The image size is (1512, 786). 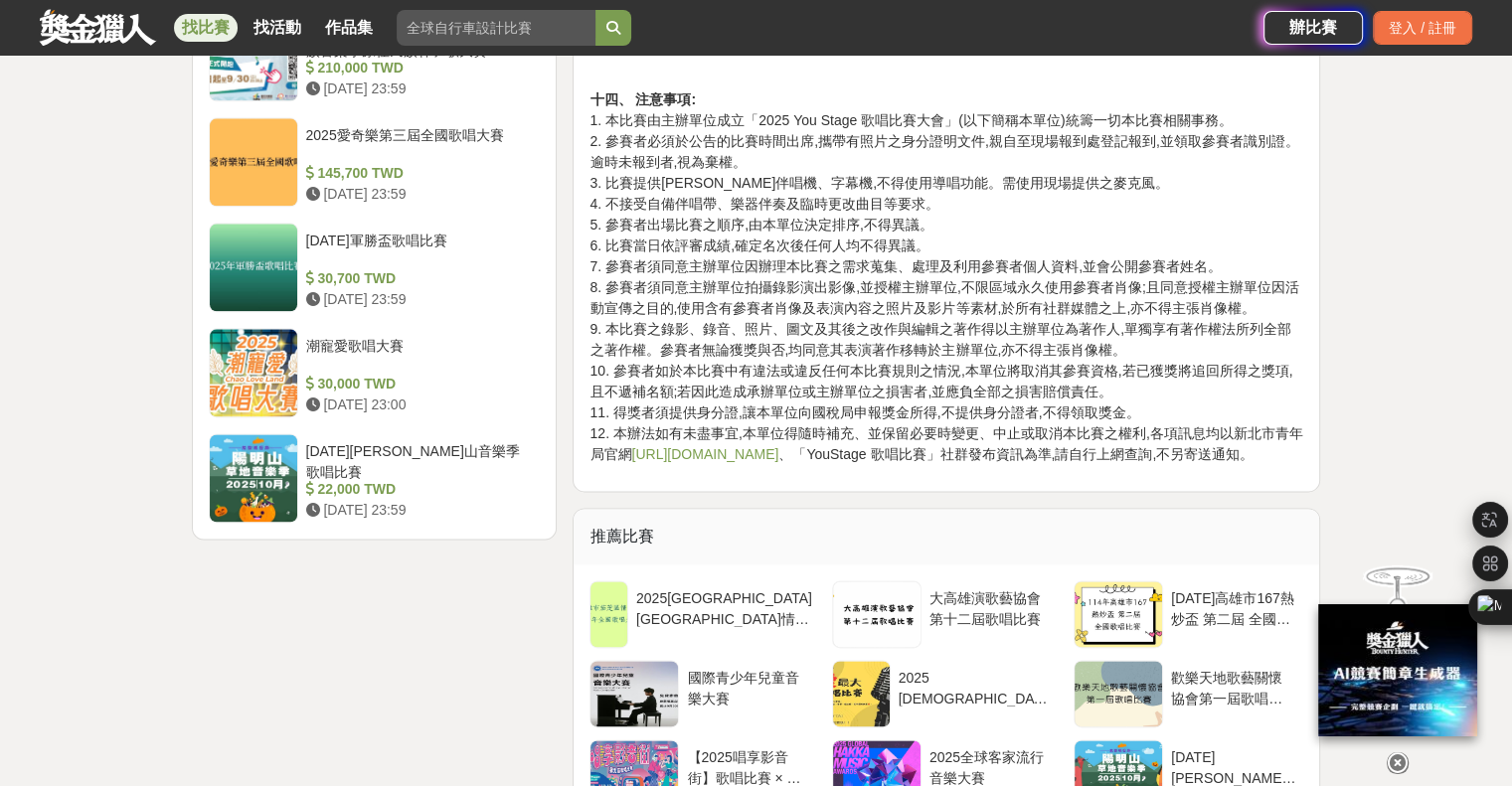 What do you see at coordinates (206, 28) in the screenshot?
I see `a: 找比賽` at bounding box center [206, 28].